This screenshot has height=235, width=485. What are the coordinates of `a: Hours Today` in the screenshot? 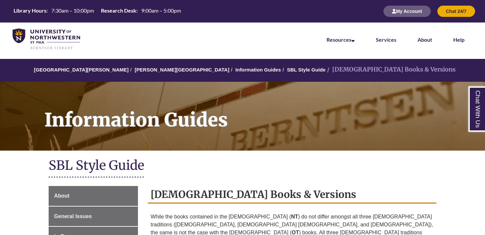 It's located at (97, 11).